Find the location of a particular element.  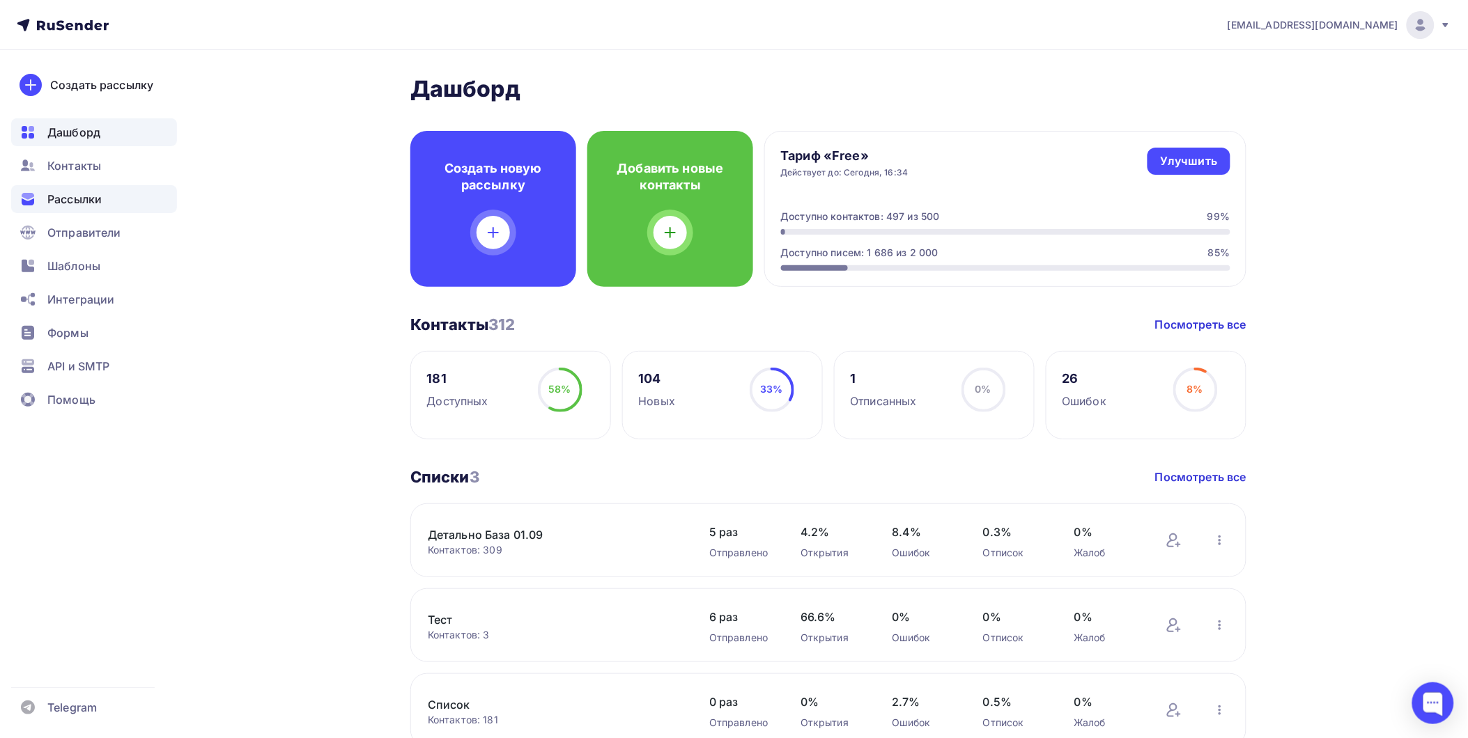

h4: Создать новую рассылку is located at coordinates (493, 177).